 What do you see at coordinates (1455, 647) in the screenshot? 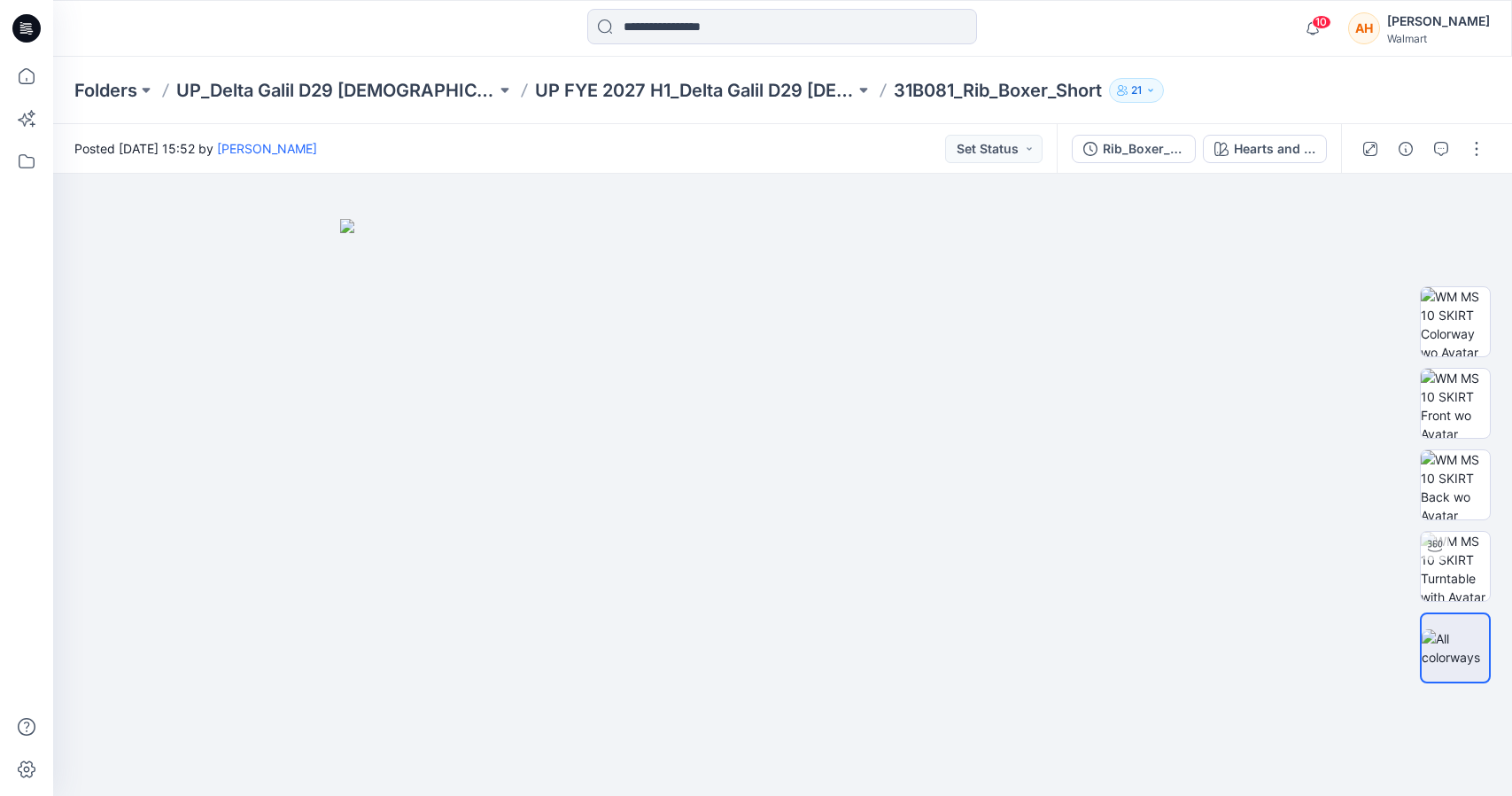
I see `img: All colorways` at bounding box center [1455, 647].